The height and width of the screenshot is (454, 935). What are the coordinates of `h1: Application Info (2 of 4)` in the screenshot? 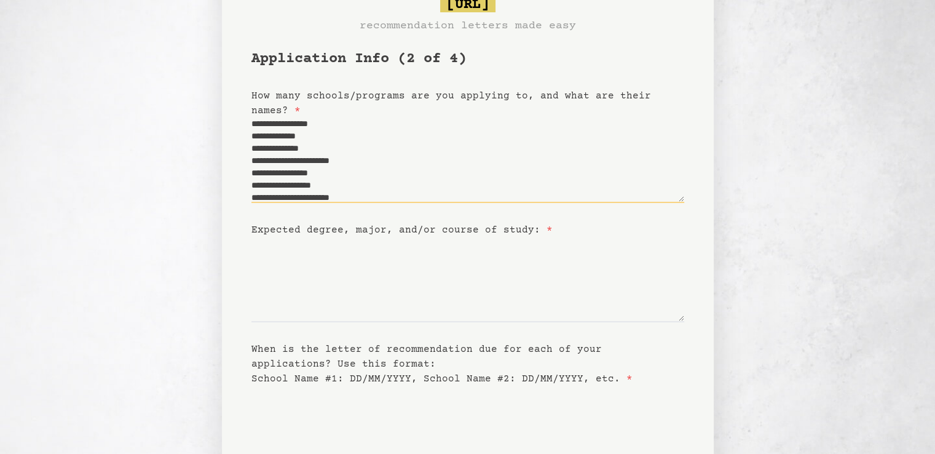 It's located at (468, 59).